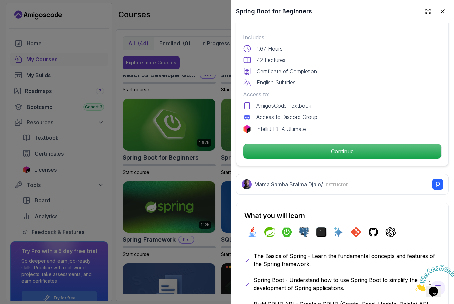  Describe the element at coordinates (23, 16) in the screenshot. I see `img: Chat attention grabber` at that location.